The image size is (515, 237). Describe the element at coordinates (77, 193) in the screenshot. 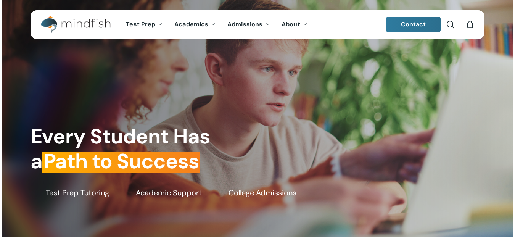

I see `span: Test Prep Tutoring` at that location.